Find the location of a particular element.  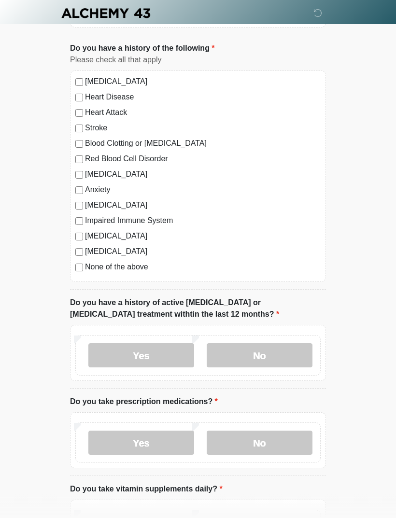

label: Do you take prescription medications? is located at coordinates (144, 402).